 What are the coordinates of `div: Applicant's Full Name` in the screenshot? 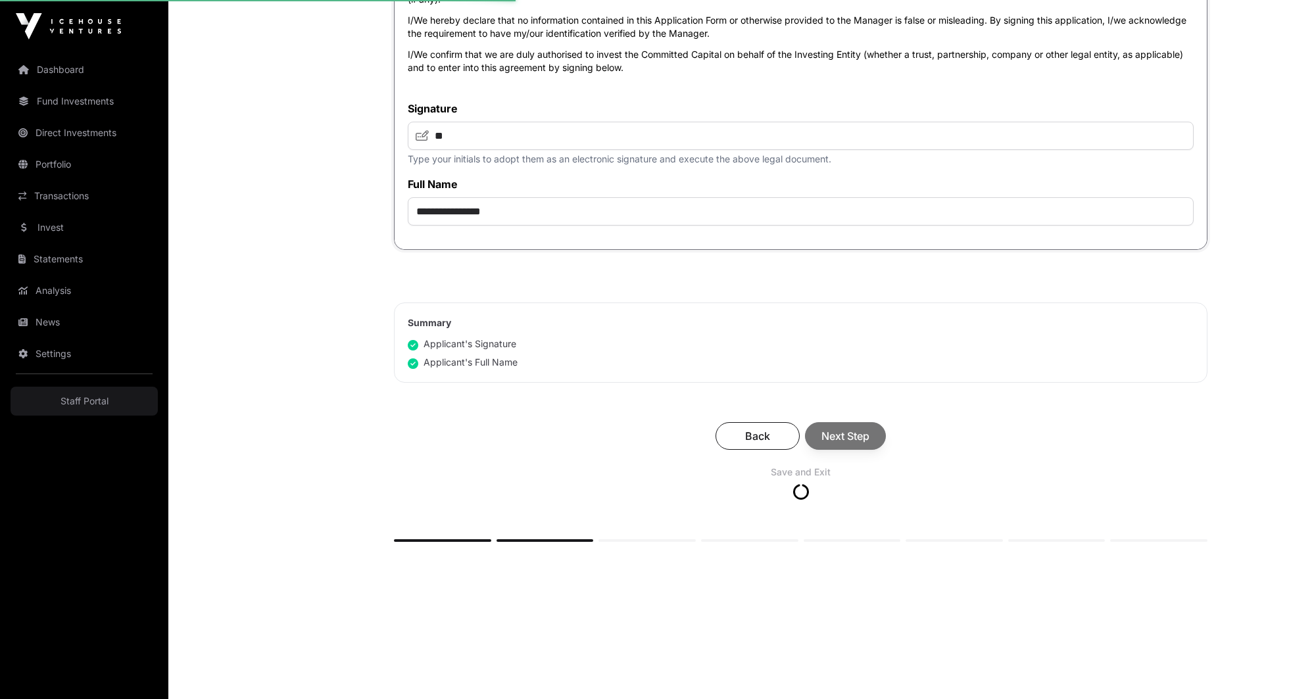 It's located at (462, 362).